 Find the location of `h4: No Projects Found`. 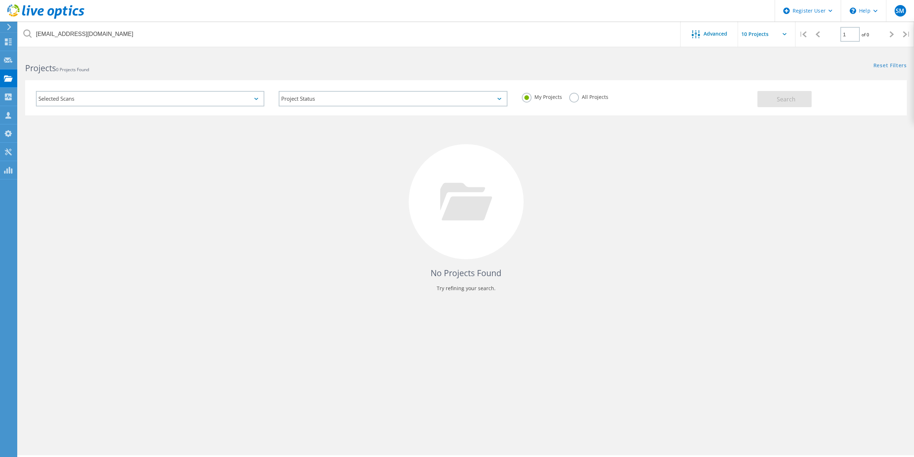

h4: No Projects Found is located at coordinates (466, 273).